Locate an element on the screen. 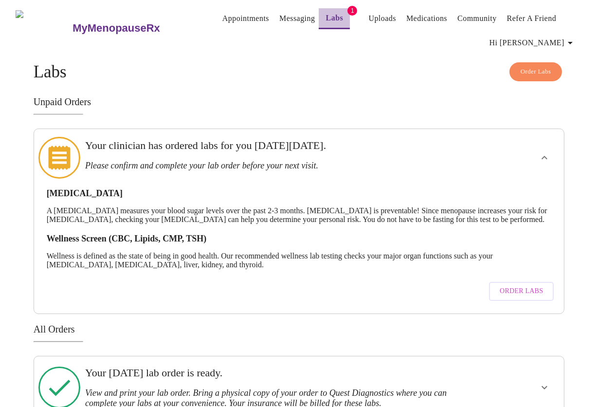 This screenshot has width=598, height=407. a: Uploads is located at coordinates (382, 18).